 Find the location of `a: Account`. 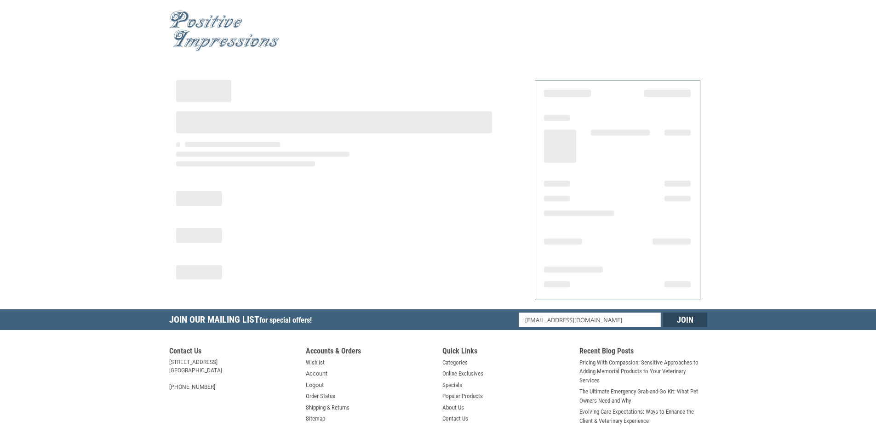

a: Account is located at coordinates (317, 374).